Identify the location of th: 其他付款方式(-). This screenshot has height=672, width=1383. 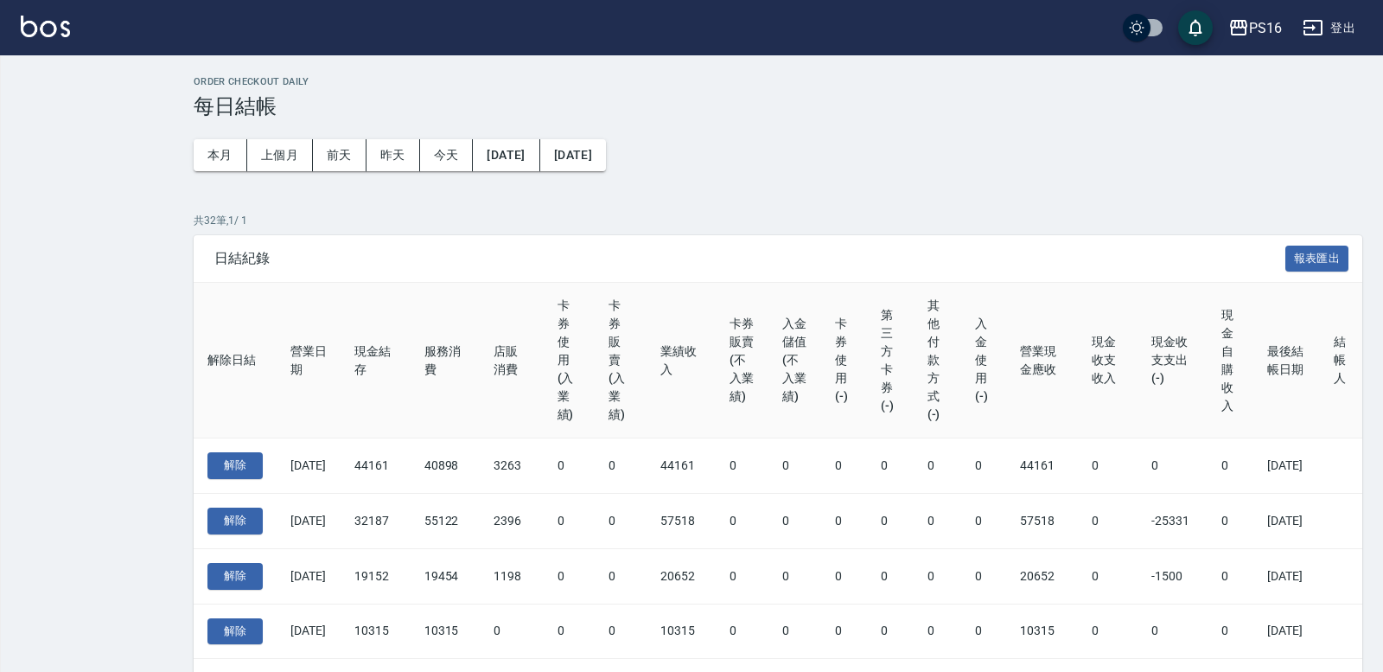
(937, 360).